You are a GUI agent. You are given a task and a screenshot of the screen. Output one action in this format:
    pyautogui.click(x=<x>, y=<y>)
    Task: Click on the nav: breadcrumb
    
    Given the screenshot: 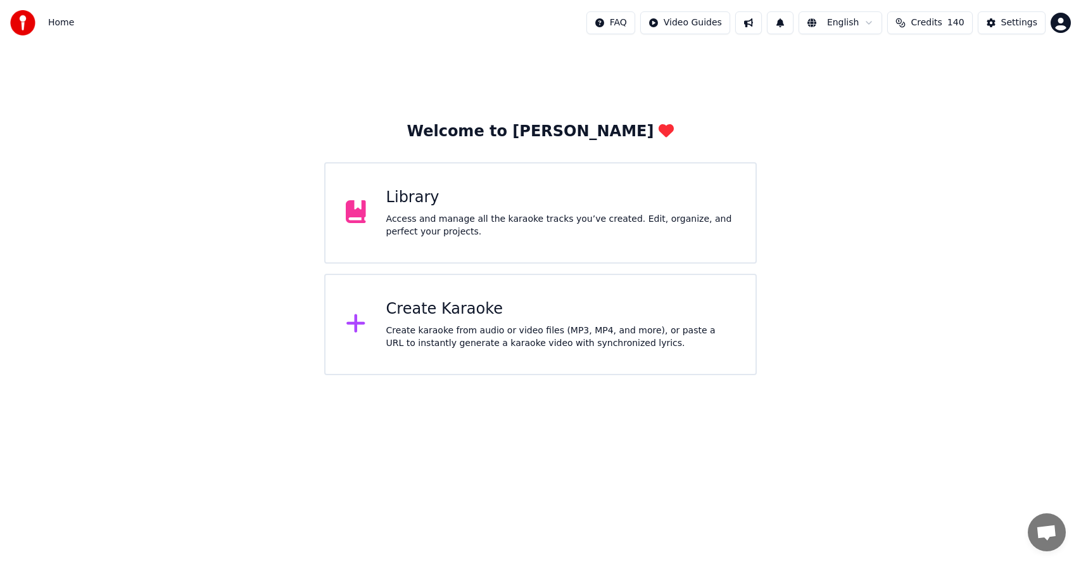 What is the action you would take?
    pyautogui.click(x=61, y=23)
    